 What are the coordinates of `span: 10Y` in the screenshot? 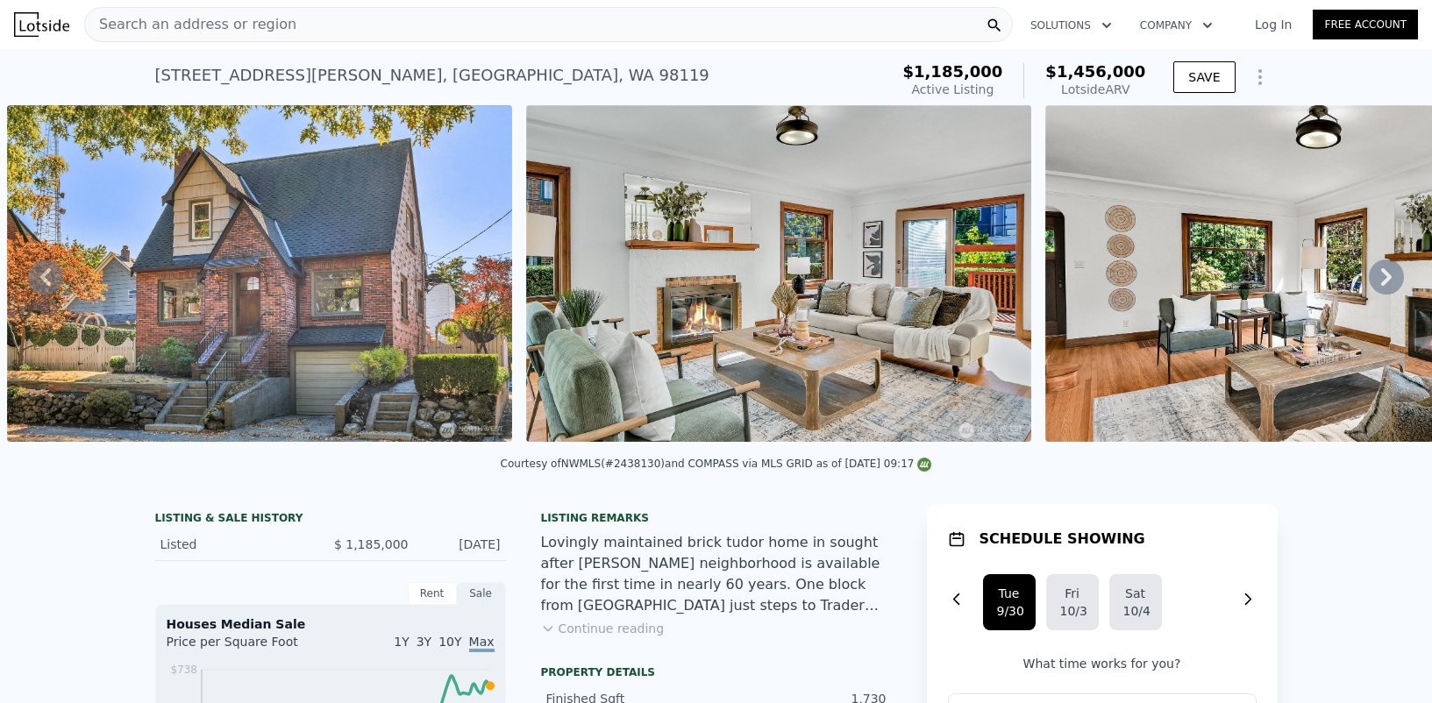 It's located at (450, 642).